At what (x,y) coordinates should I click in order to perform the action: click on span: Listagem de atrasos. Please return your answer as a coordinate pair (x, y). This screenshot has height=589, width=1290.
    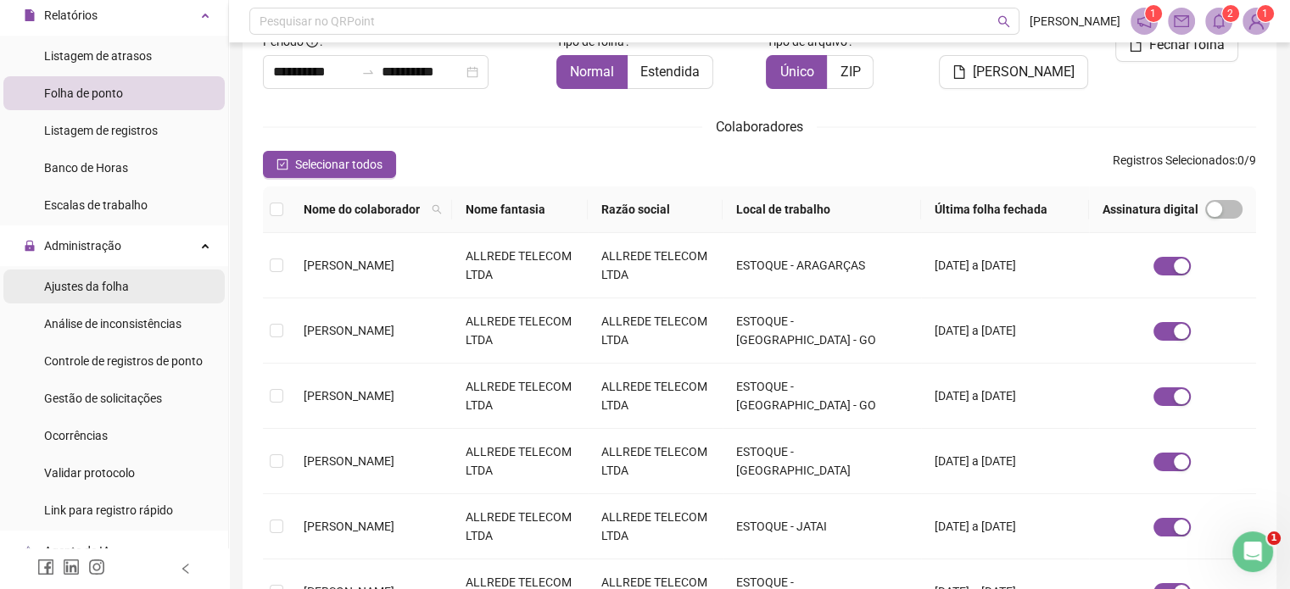
    Looking at the image, I should click on (98, 56).